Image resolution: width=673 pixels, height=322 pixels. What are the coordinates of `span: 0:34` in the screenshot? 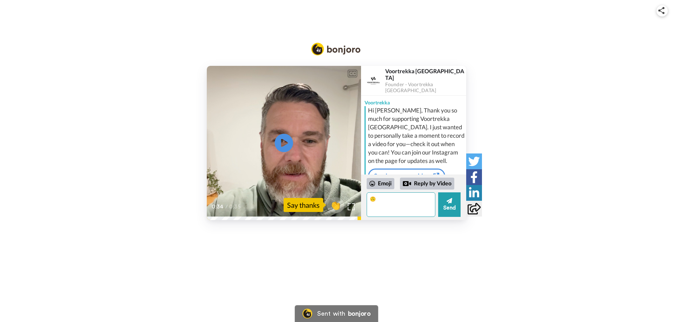 It's located at (218, 207).